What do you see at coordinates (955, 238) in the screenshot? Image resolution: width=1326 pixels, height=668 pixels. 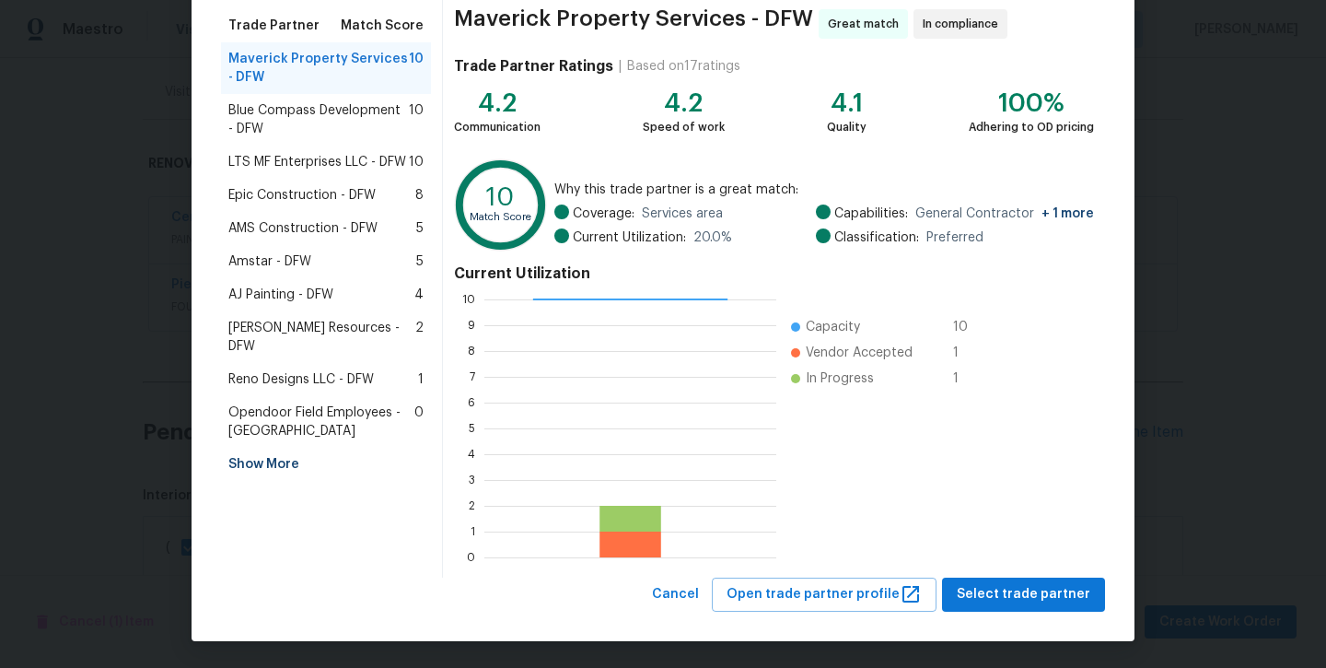 I see `span: Preferred` at bounding box center [955, 238].